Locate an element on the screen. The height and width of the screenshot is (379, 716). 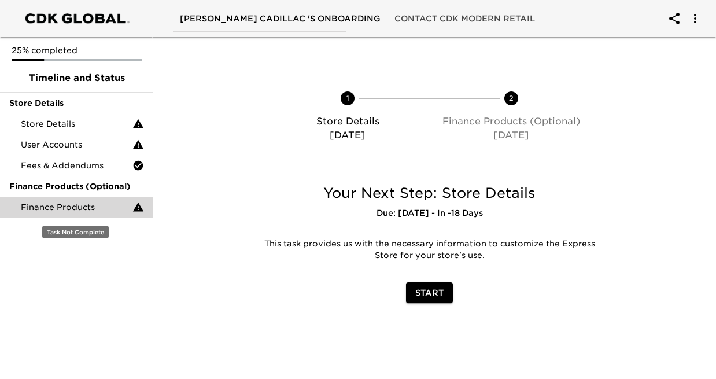
span: Start is located at coordinates (429, 293).